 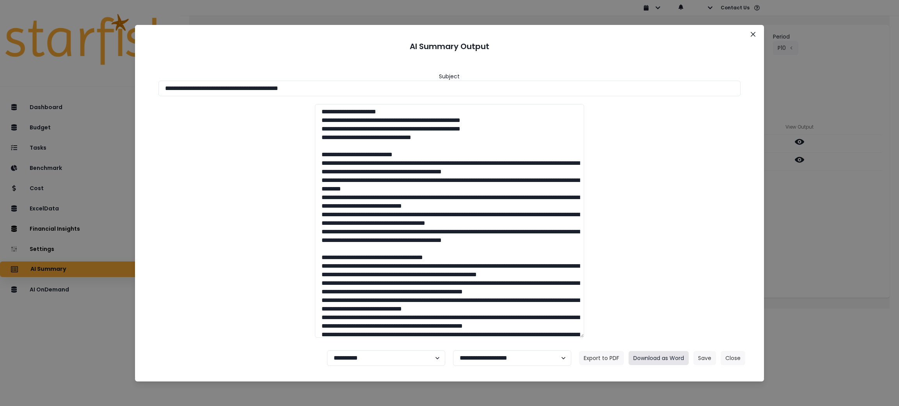 I want to click on header: AI Summary Output, so click(x=449, y=46).